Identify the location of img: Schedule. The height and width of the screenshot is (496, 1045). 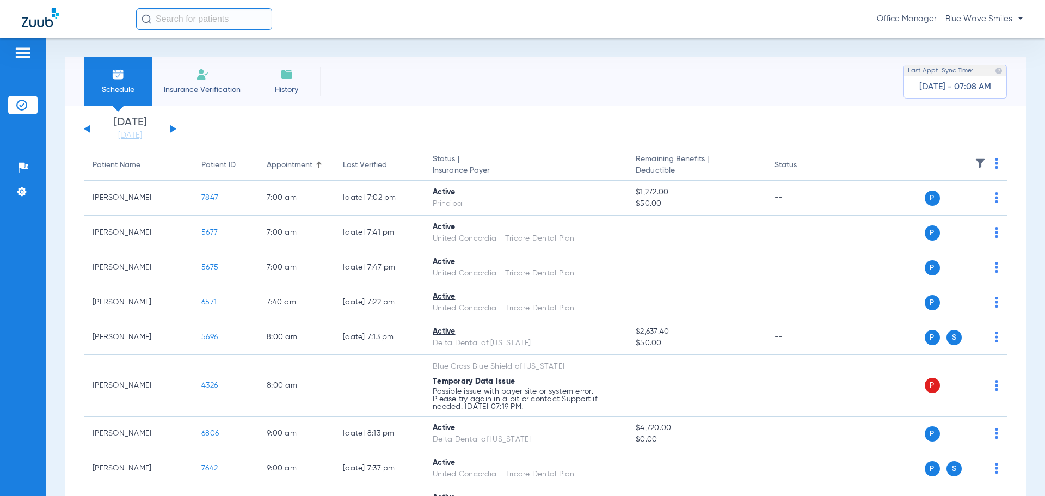
(118, 75).